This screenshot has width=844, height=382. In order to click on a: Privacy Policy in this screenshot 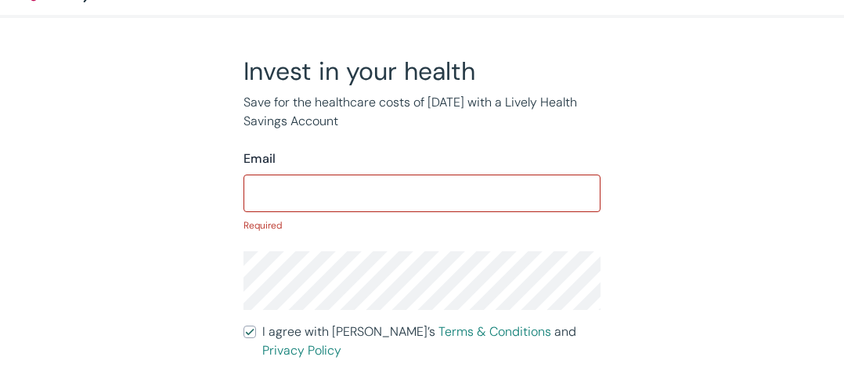, I will do `click(302, 350)`.